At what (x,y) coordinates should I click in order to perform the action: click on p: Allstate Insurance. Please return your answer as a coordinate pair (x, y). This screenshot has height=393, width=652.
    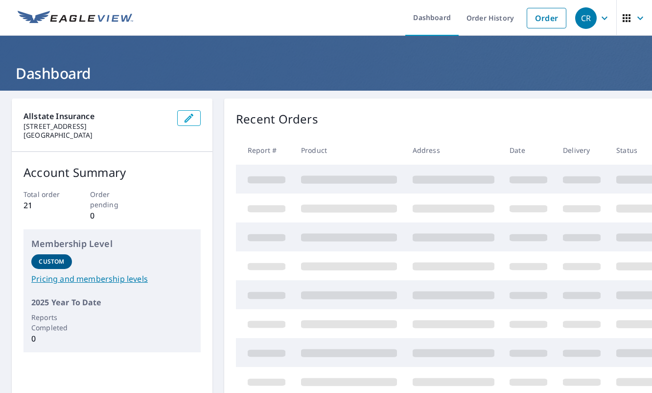
    Looking at the image, I should click on (96, 116).